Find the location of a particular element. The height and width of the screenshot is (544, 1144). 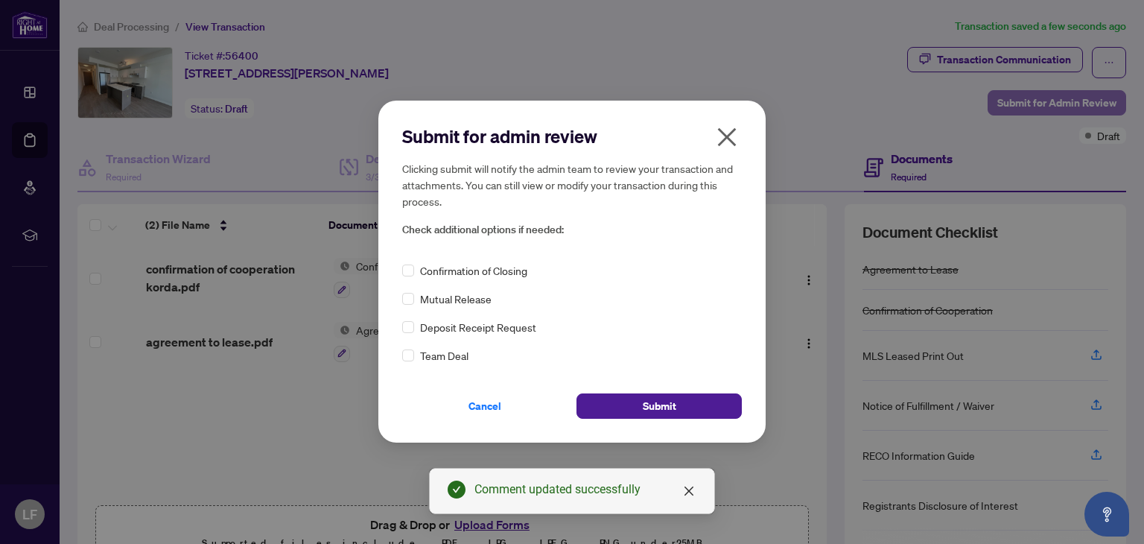

button: Submit is located at coordinates (659, 407).